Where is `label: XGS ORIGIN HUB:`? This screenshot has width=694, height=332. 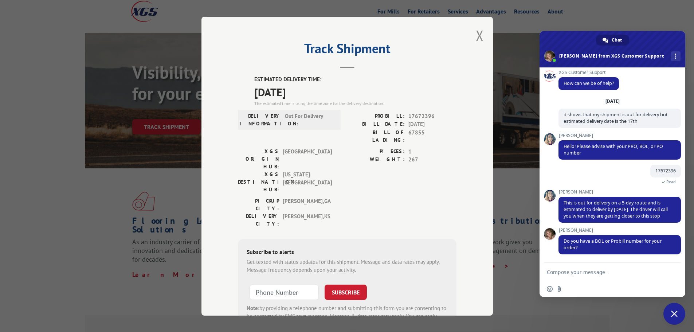 label: XGS ORIGIN HUB: is located at coordinates (258, 158).